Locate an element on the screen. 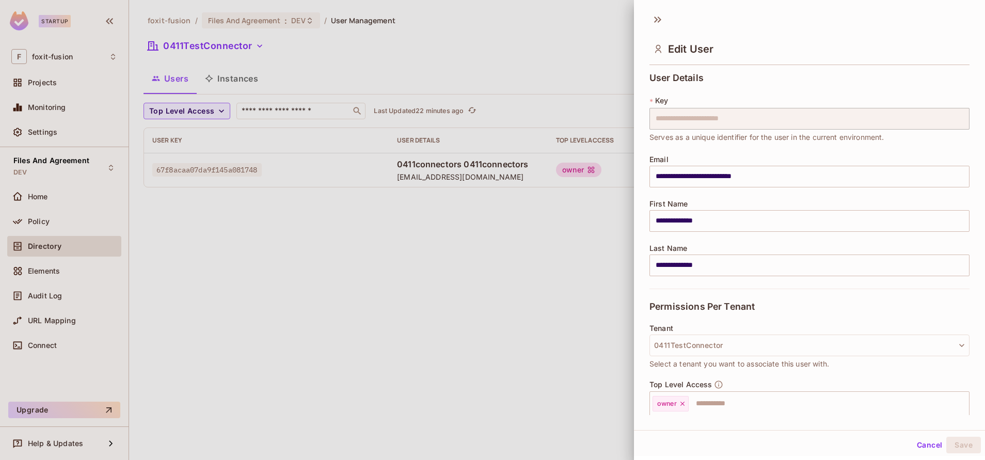 The width and height of the screenshot is (985, 460). button: Open is located at coordinates (965, 403).